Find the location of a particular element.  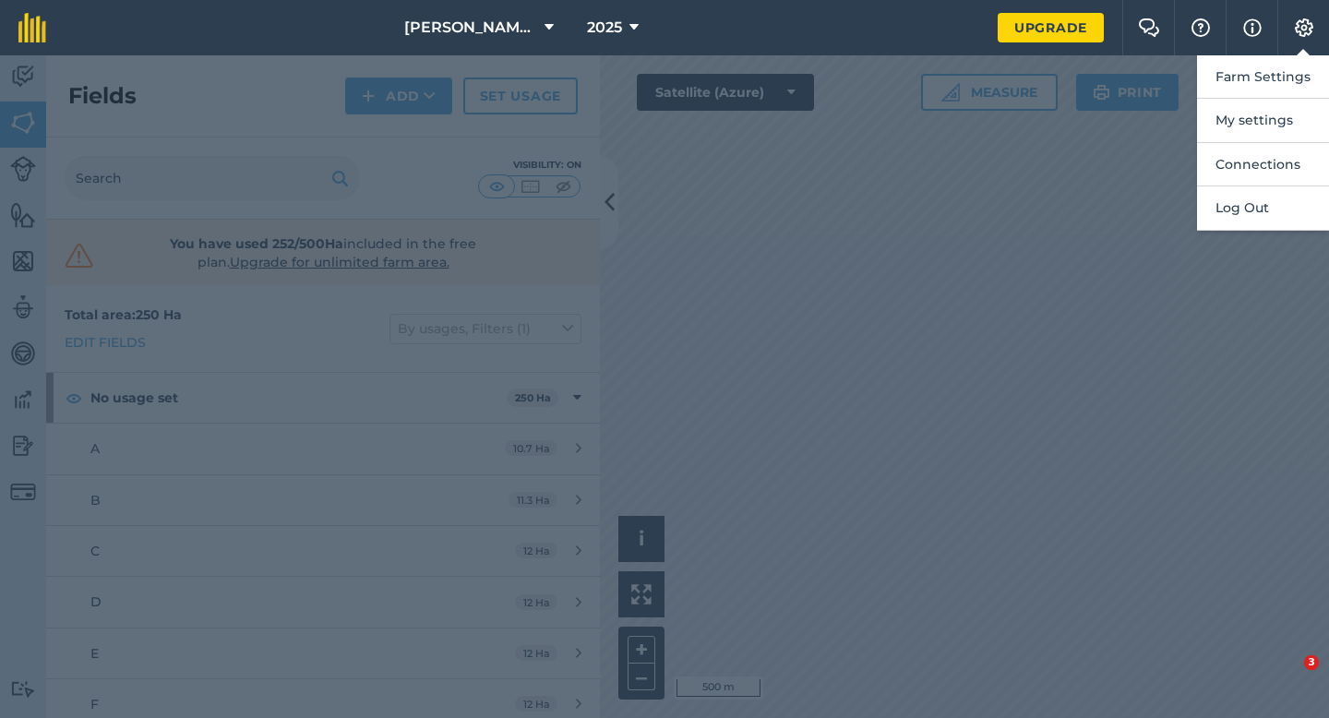

button: My settings is located at coordinates (1262, 120).